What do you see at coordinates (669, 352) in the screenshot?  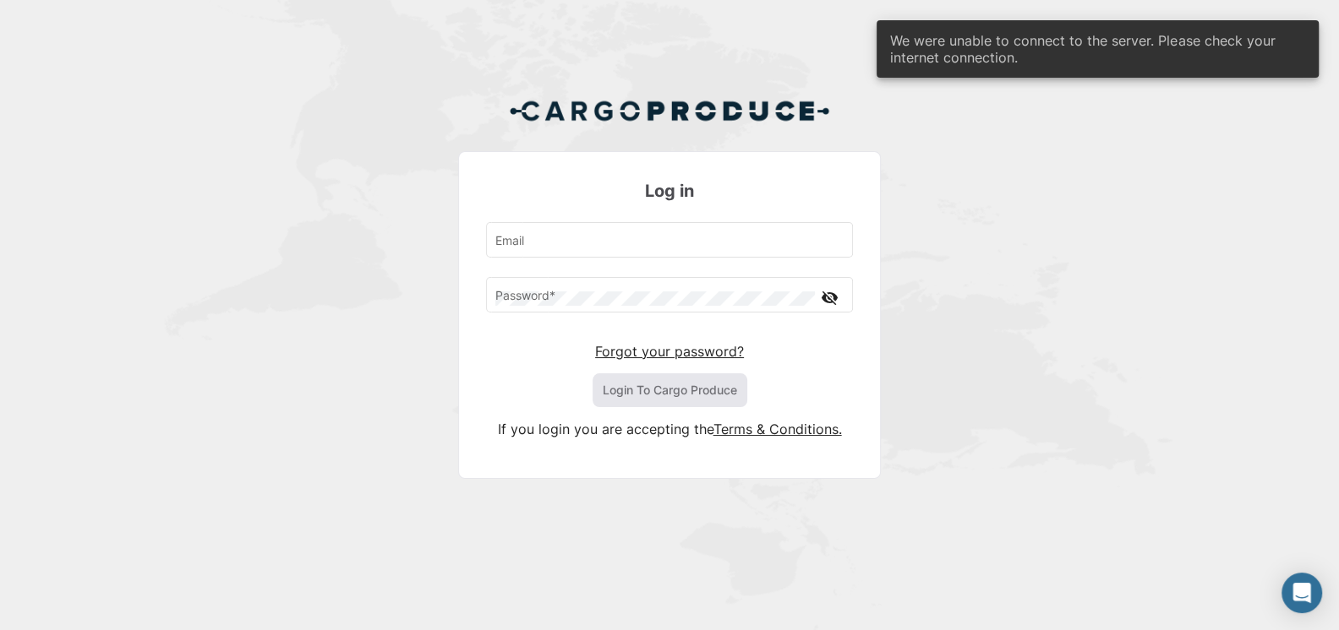 I see `a: Forgot your password?` at bounding box center [669, 352].